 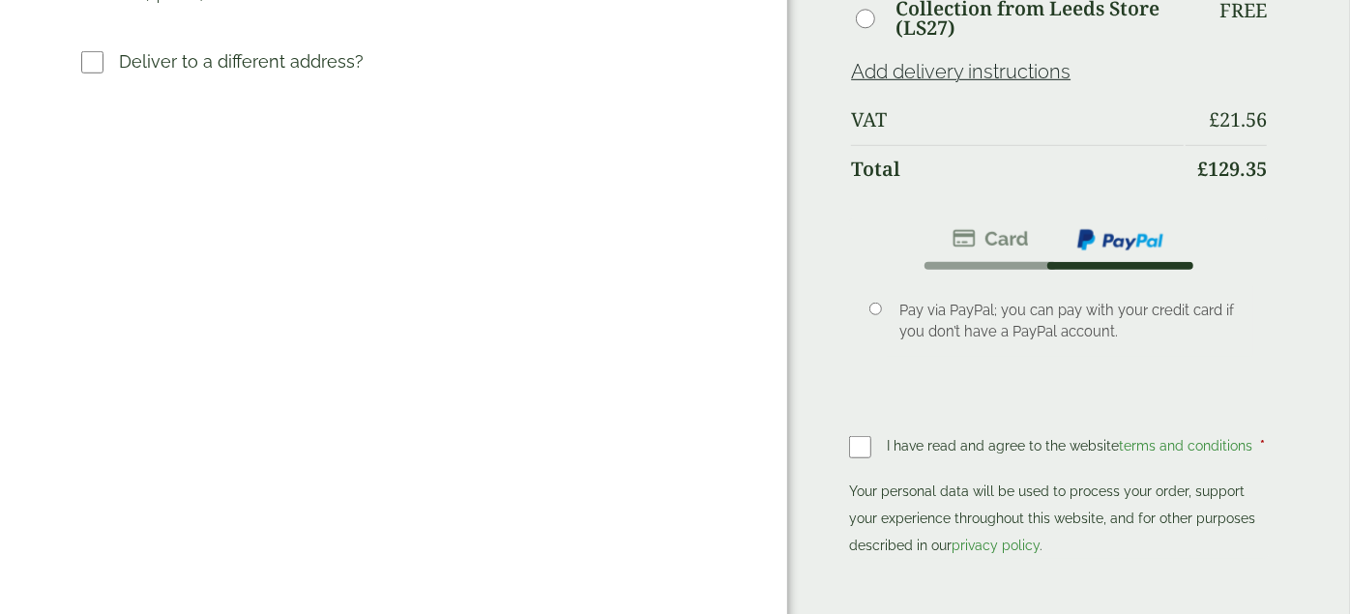 I want to click on a: terms and conditions, so click(x=1185, y=446).